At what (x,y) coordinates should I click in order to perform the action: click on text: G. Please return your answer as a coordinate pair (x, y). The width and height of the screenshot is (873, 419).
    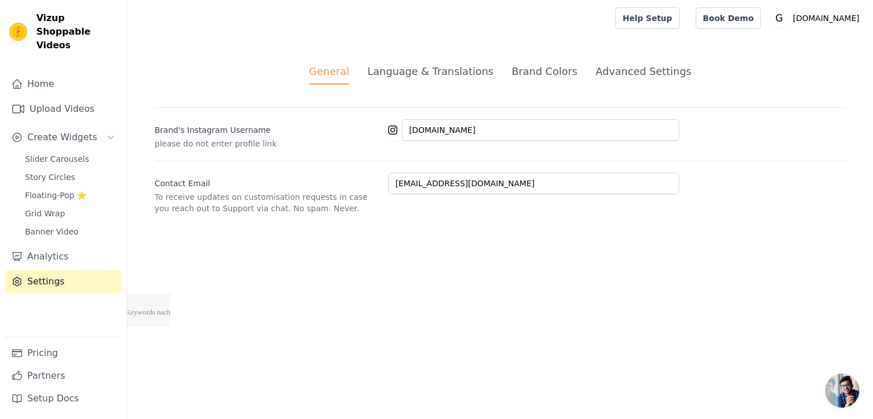
    Looking at the image, I should click on (779, 18).